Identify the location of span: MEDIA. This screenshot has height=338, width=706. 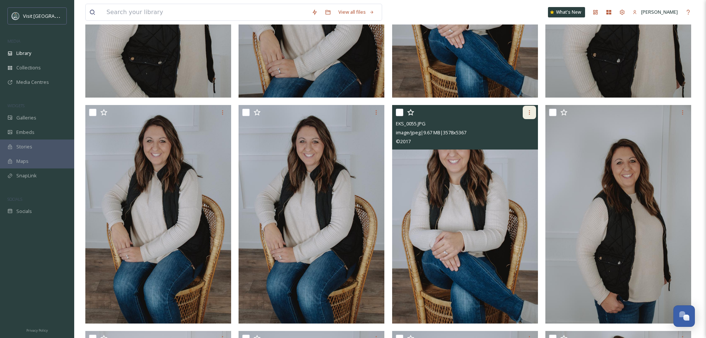
(14, 41).